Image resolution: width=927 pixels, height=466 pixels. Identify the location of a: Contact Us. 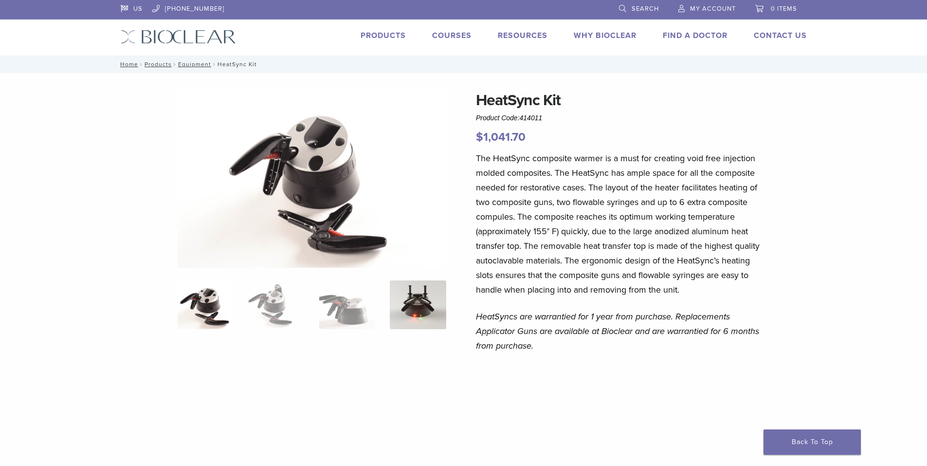
(780, 36).